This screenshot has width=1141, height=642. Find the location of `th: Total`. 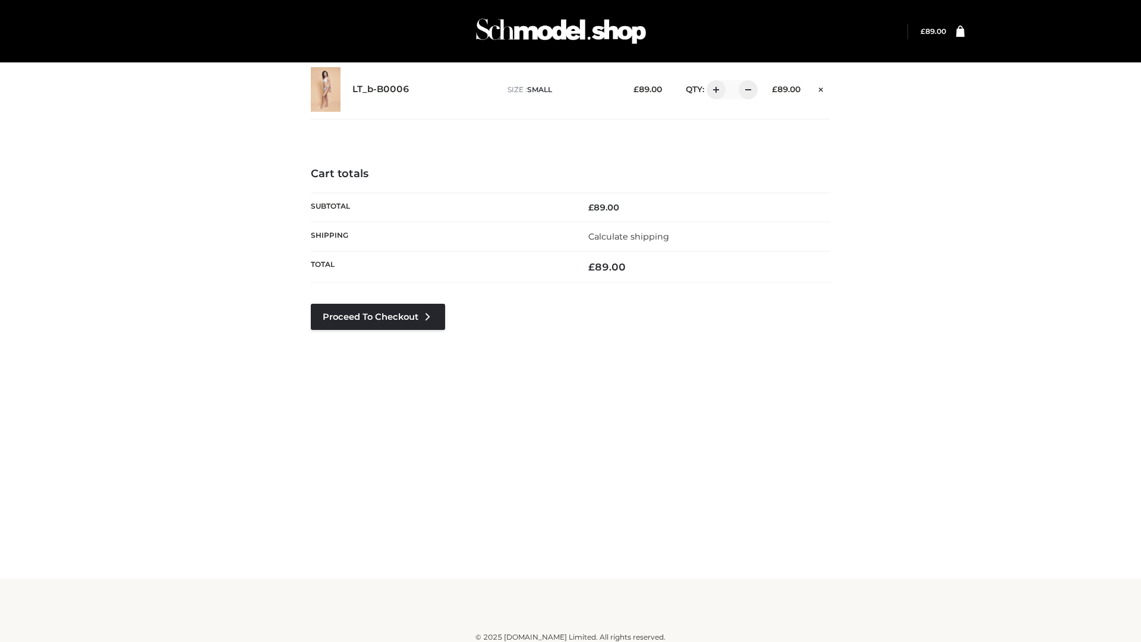

th: Total is located at coordinates (440, 267).